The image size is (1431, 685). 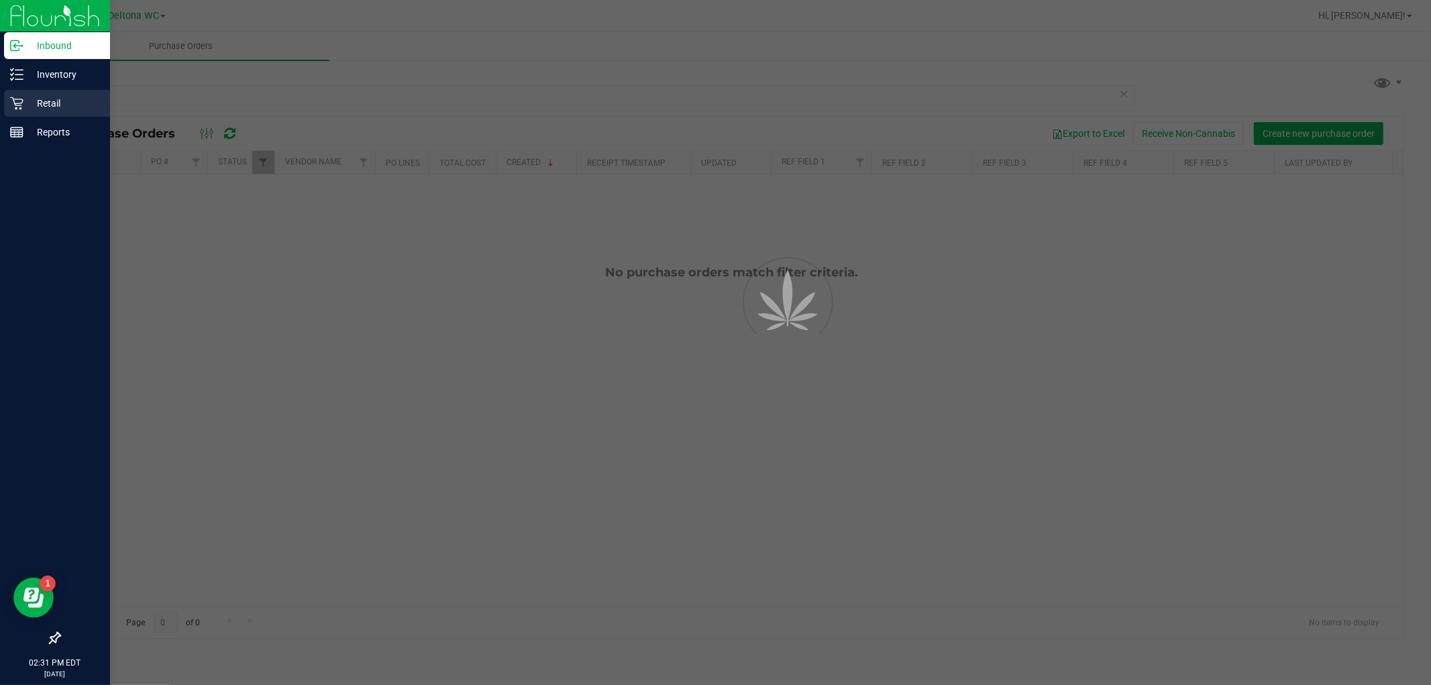 What do you see at coordinates (64, 132) in the screenshot?
I see `p: Reports` at bounding box center [64, 132].